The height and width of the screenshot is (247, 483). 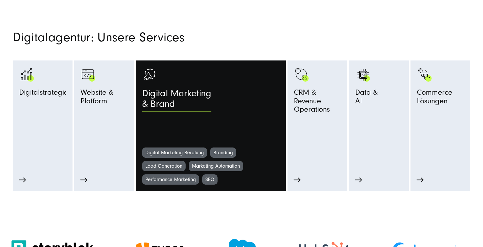 What do you see at coordinates (210, 179) in the screenshot?
I see `a: SEO` at bounding box center [210, 179].